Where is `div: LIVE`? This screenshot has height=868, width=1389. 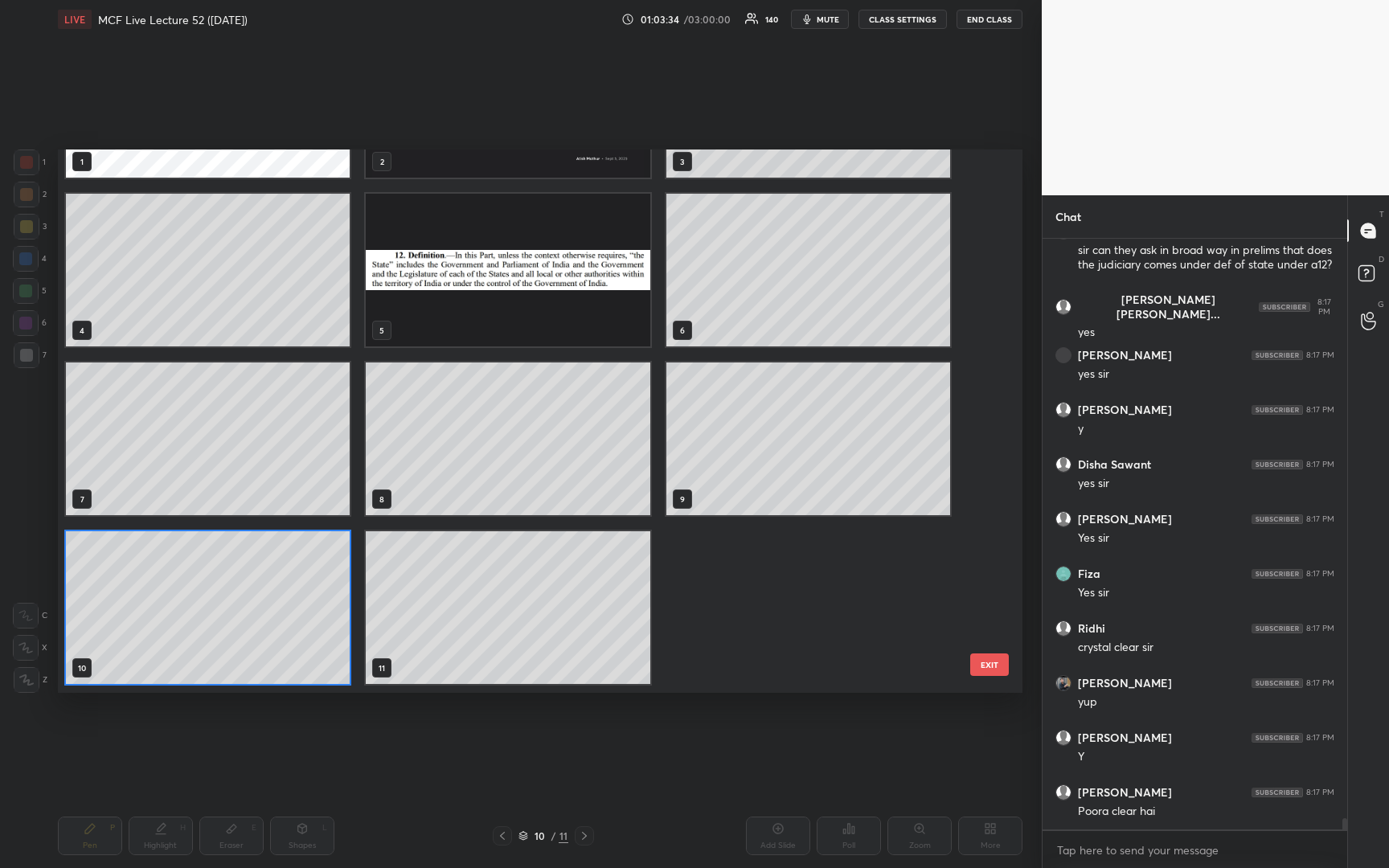
div: LIVE is located at coordinates (74, 19).